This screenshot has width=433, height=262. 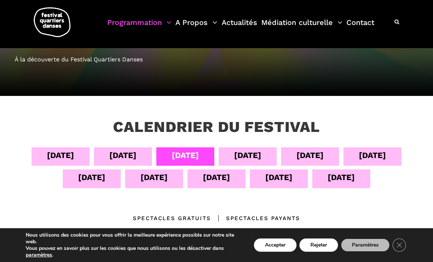 What do you see at coordinates (400, 245) in the screenshot?
I see `button: Close GDPR Cookie Banner` at bounding box center [400, 245].